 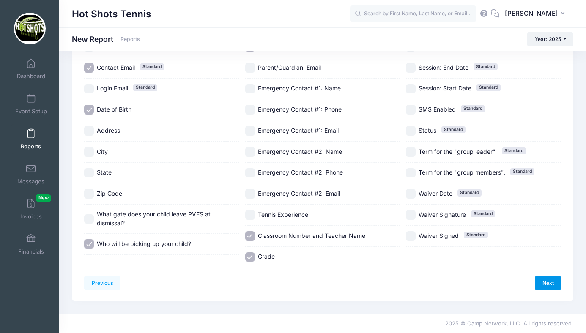 What do you see at coordinates (410, 215) in the screenshot?
I see `input: Waiver SignatureStandard` at bounding box center [410, 215].